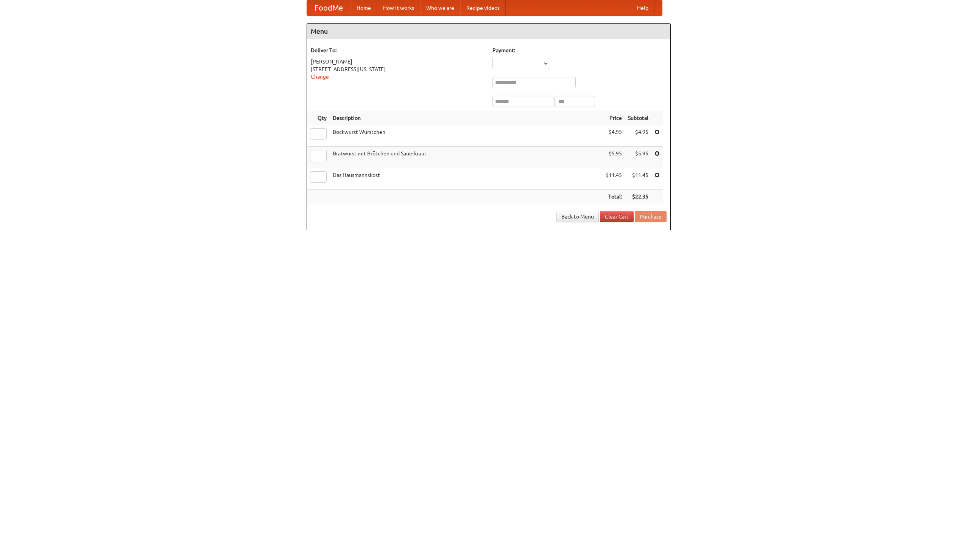 This screenshot has width=969, height=535. I want to click on th: Price, so click(613, 118).